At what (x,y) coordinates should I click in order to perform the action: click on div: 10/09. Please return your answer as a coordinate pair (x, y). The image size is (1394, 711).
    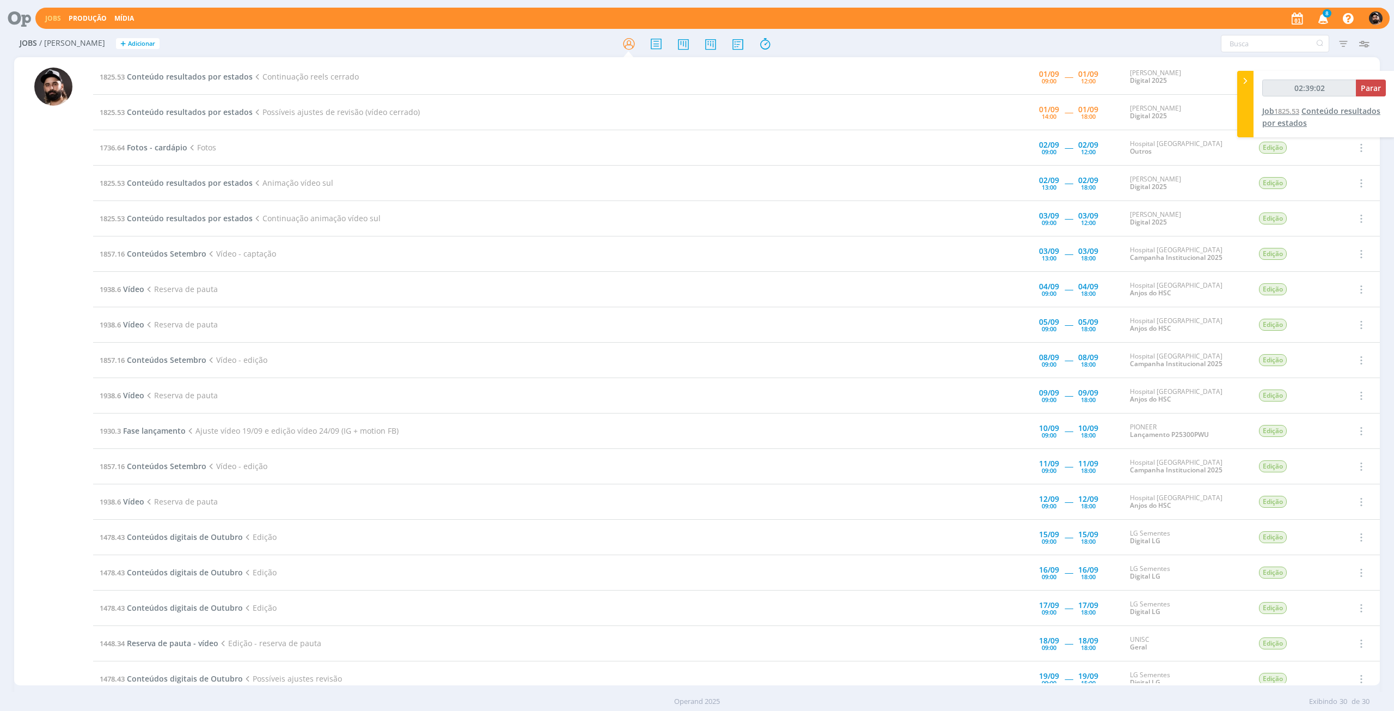
    Looking at the image, I should click on (1088, 428).